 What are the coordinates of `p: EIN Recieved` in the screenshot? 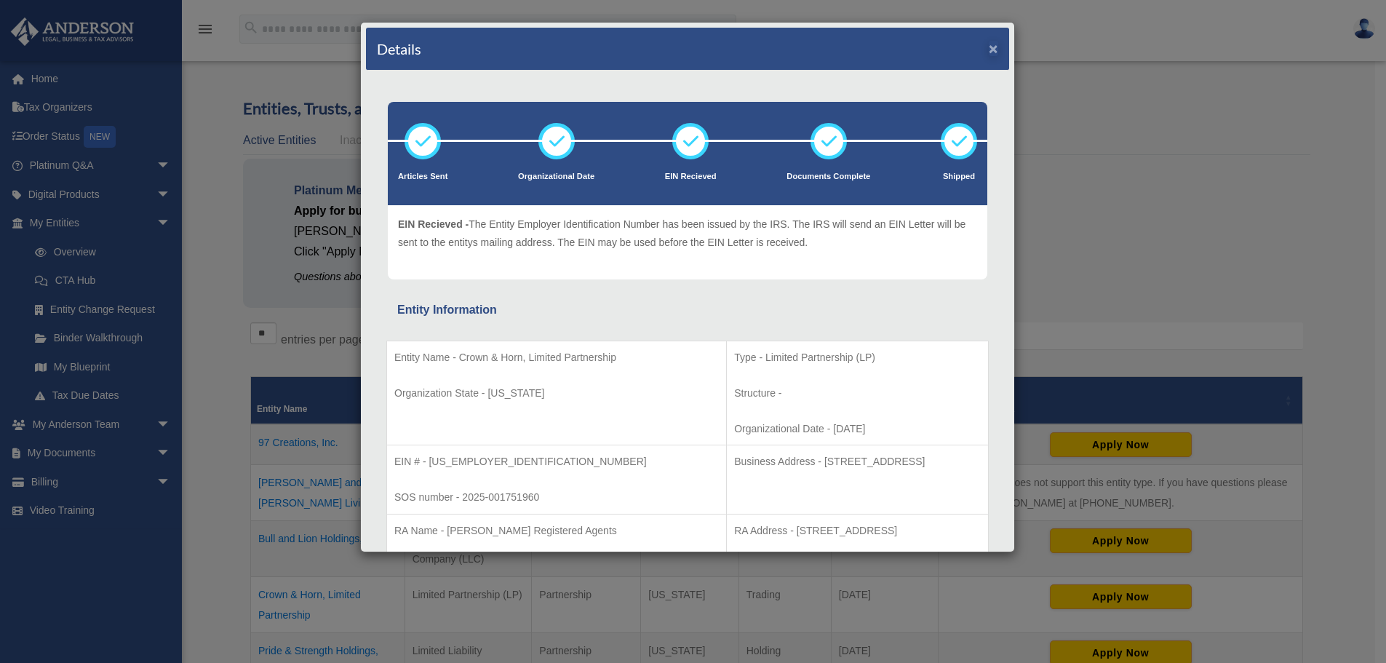 It's located at (690, 177).